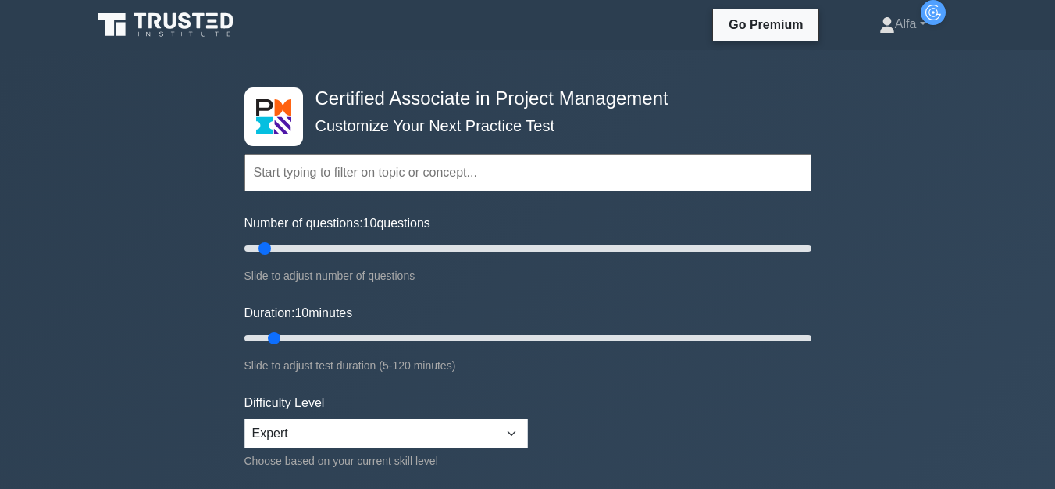 The width and height of the screenshot is (1055, 489). I want to click on div: Slide to adjust test duration (5-120 minutes), so click(528, 365).